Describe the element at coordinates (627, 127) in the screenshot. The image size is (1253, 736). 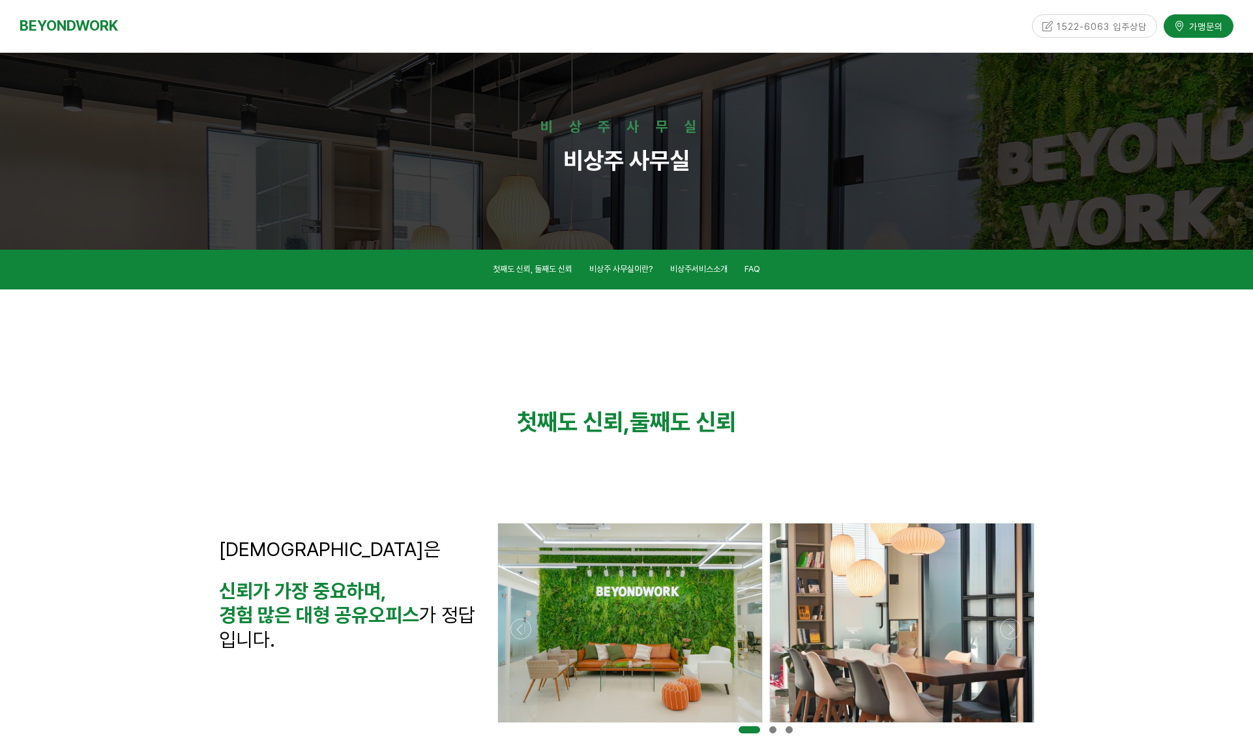
I see `strong: 비상주사무실` at that location.